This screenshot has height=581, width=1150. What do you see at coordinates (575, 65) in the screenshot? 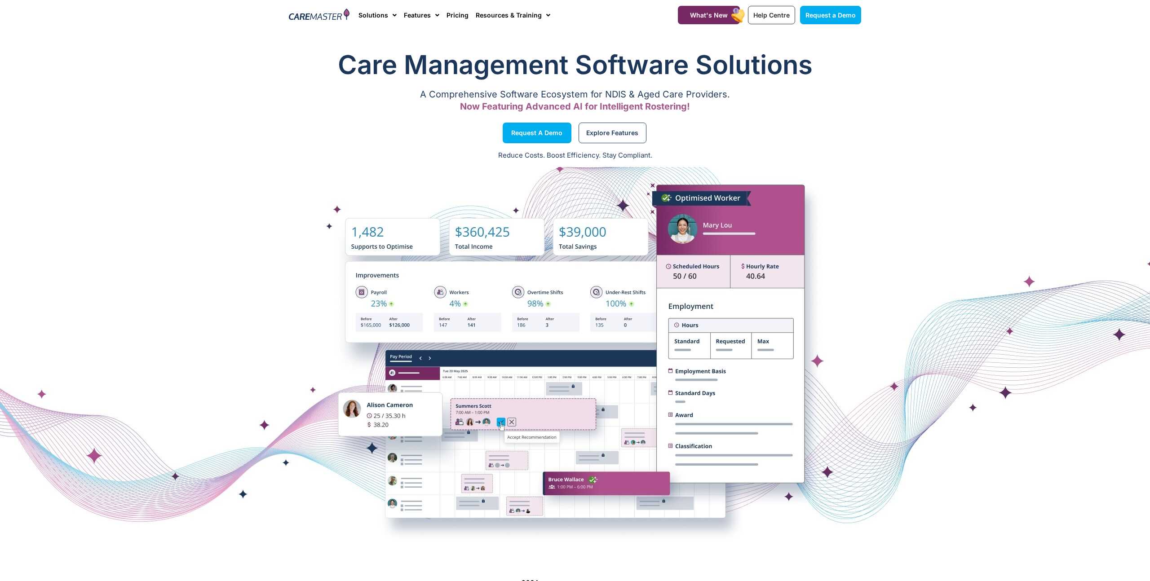
I see `h1: Care Management Software Solutions` at bounding box center [575, 65].